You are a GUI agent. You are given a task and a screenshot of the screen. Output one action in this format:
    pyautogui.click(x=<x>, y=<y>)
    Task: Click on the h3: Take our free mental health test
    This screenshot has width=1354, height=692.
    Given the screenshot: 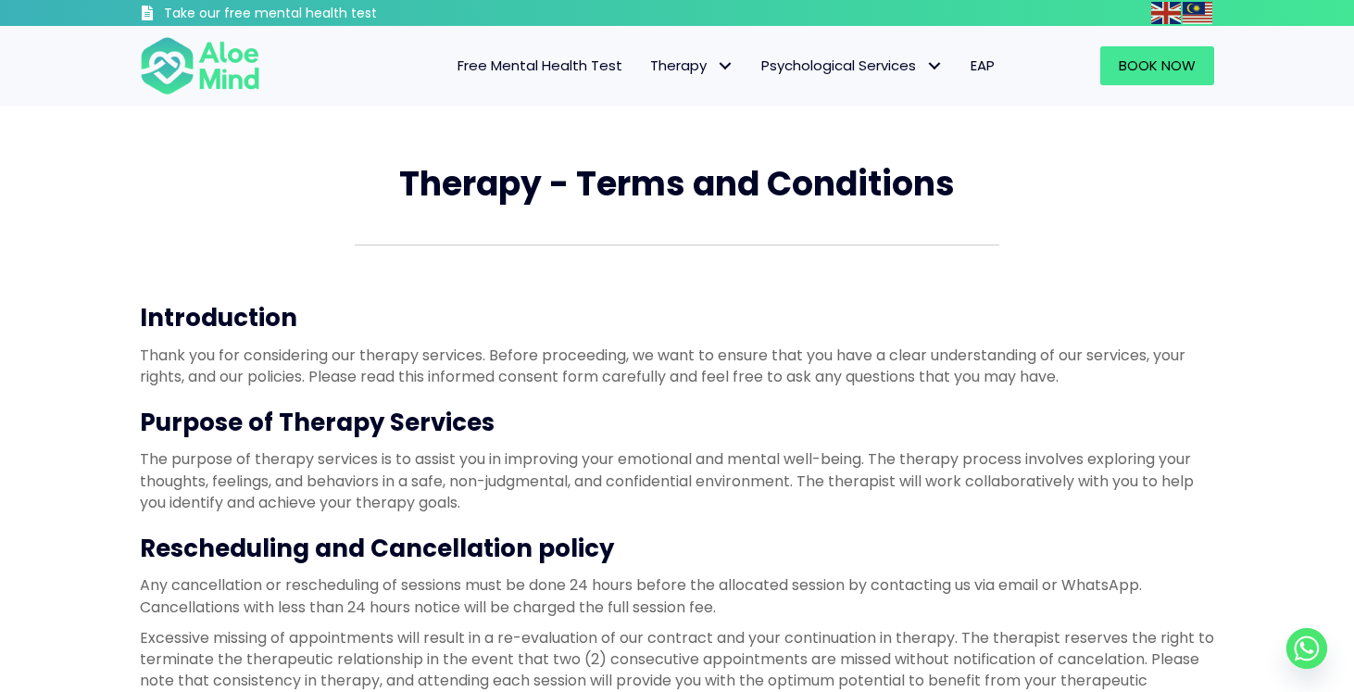 What is the action you would take?
    pyautogui.click(x=319, y=14)
    